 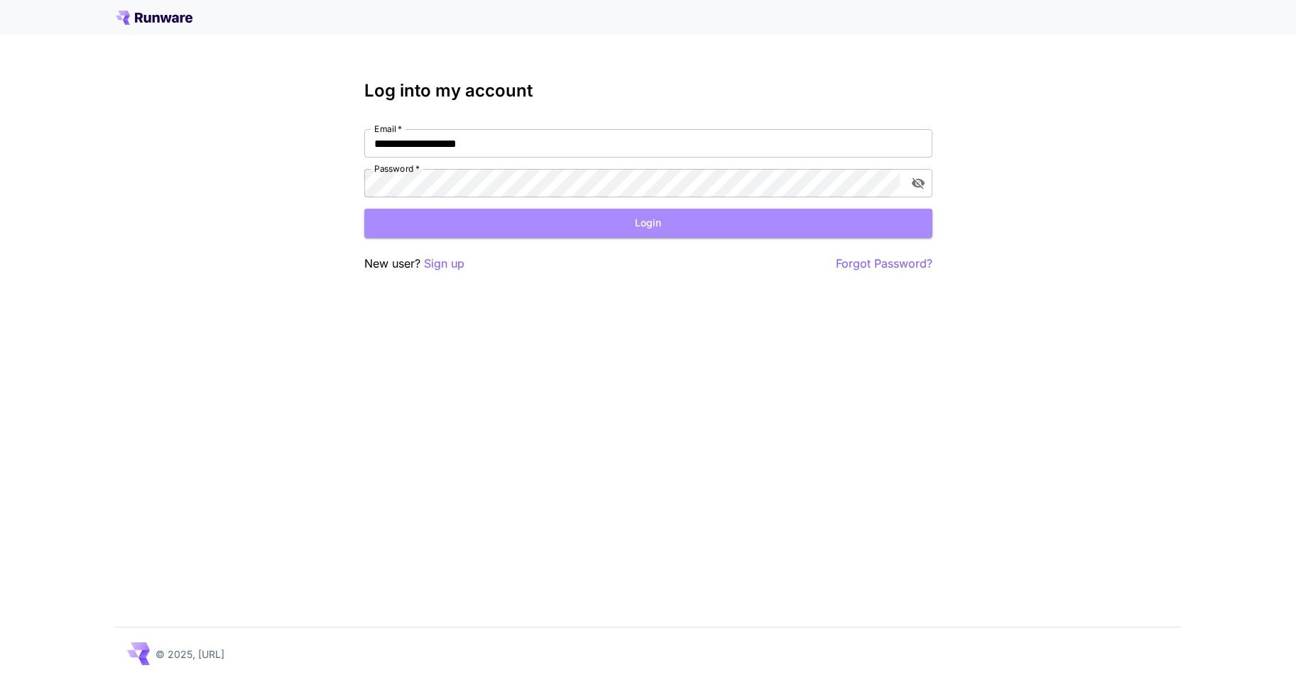 What do you see at coordinates (397, 168) in the screenshot?
I see `label: Password` at bounding box center [397, 168].